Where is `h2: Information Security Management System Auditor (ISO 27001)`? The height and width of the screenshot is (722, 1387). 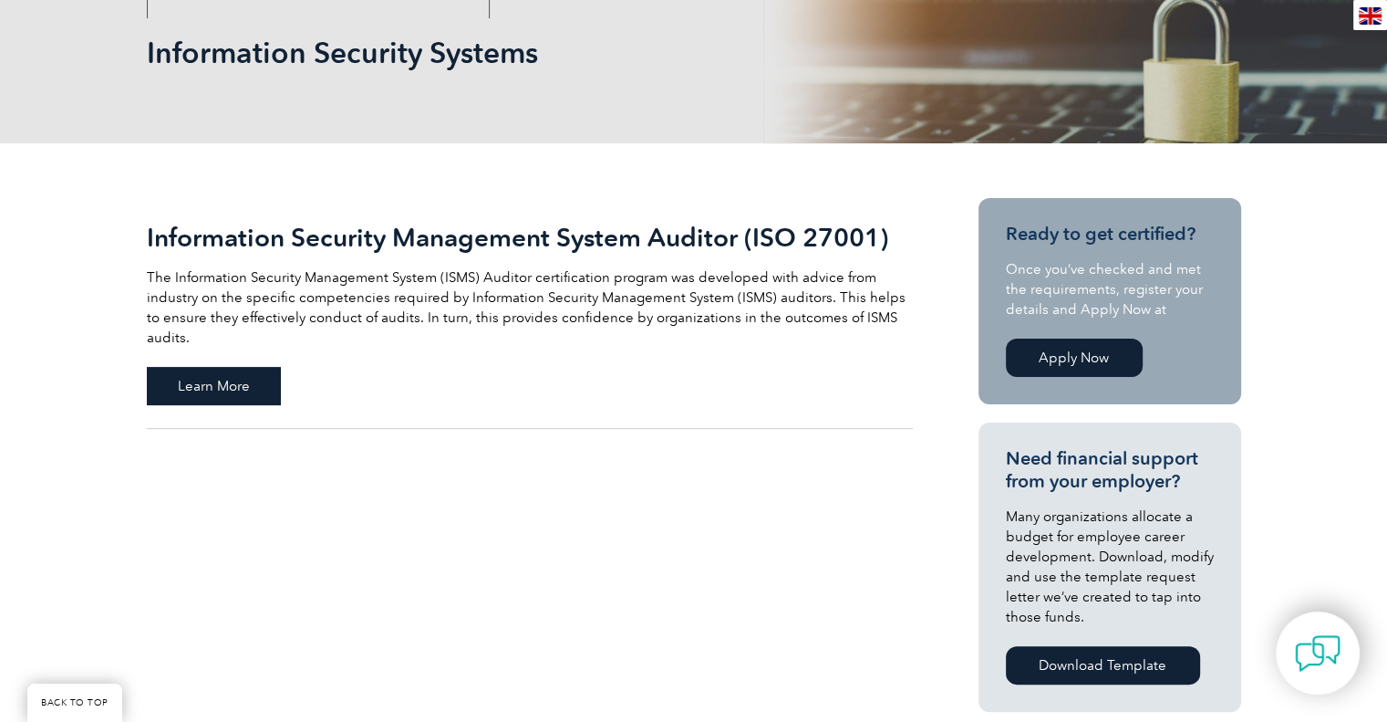
h2: Information Security Management System Auditor (ISO 27001) is located at coordinates (530, 237).